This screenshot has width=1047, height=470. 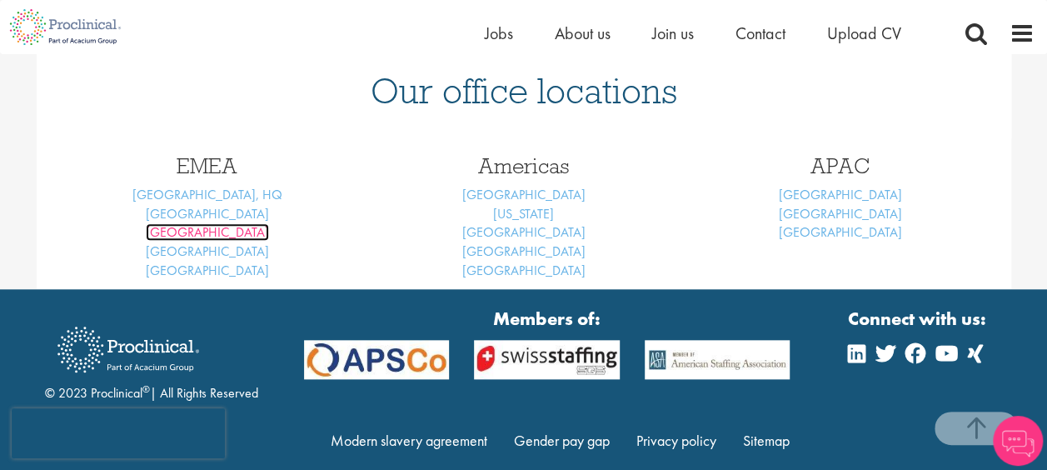 I want to click on h3: Americas, so click(x=524, y=166).